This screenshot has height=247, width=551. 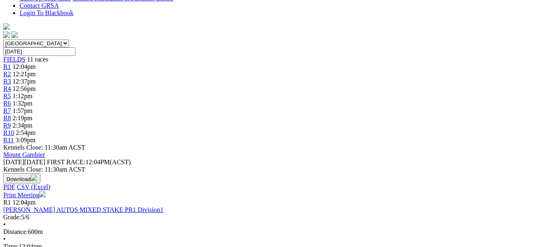 I want to click on span: R3, so click(x=7, y=81).